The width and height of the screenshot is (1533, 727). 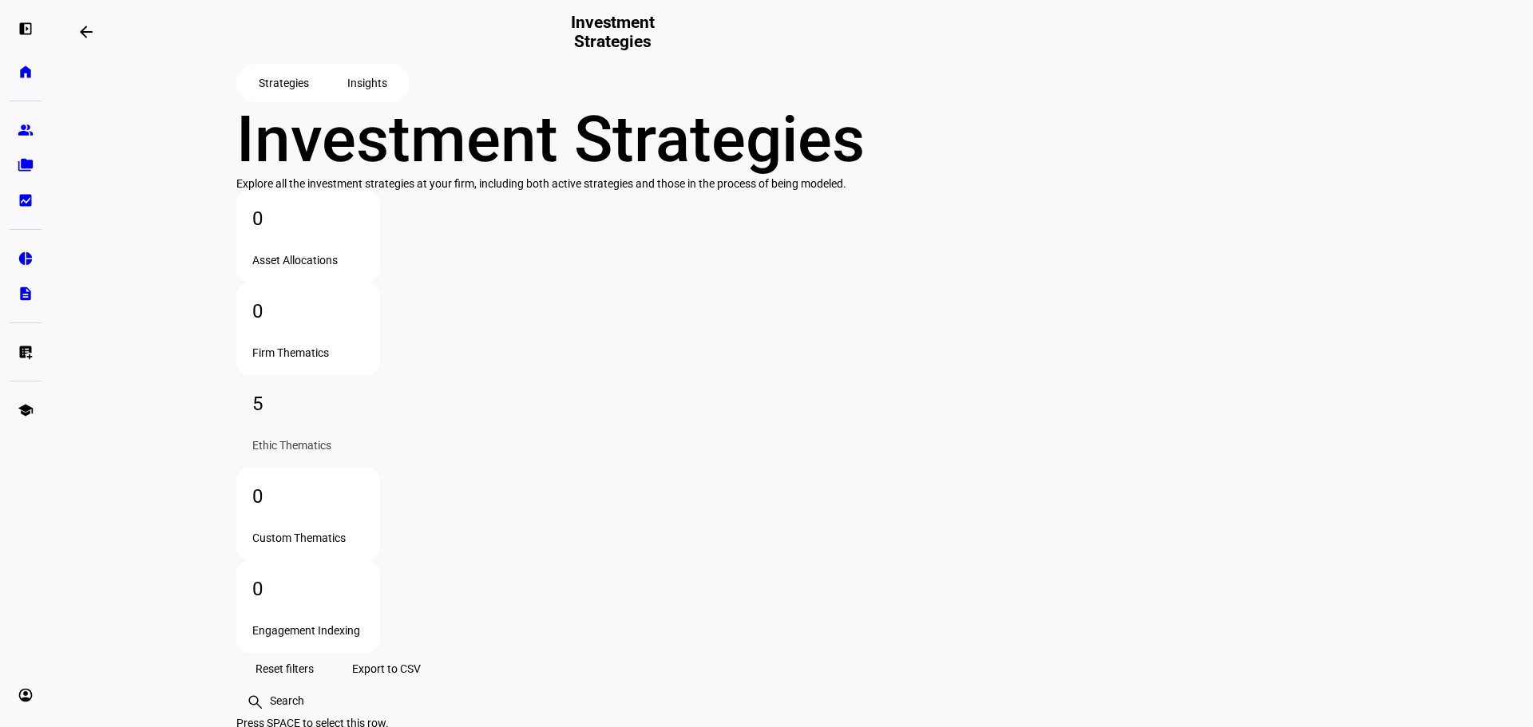 I want to click on span: Export to CSV, so click(x=386, y=669).